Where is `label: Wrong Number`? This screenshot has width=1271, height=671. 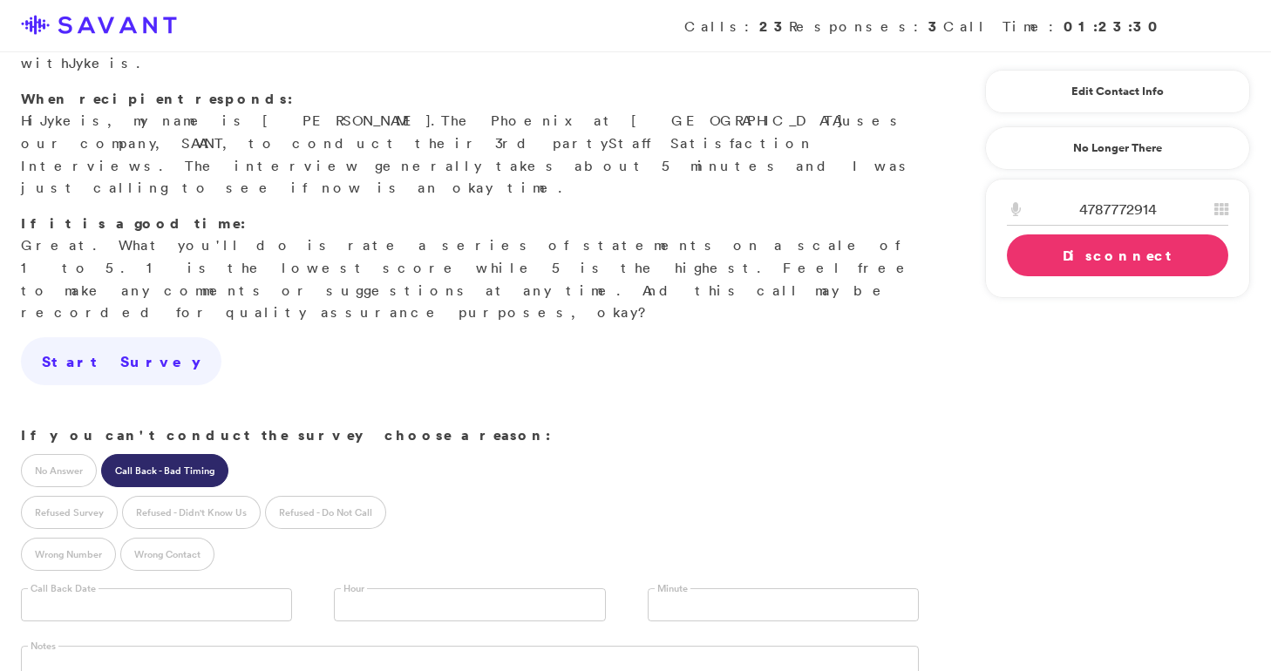
label: Wrong Number is located at coordinates (68, 554).